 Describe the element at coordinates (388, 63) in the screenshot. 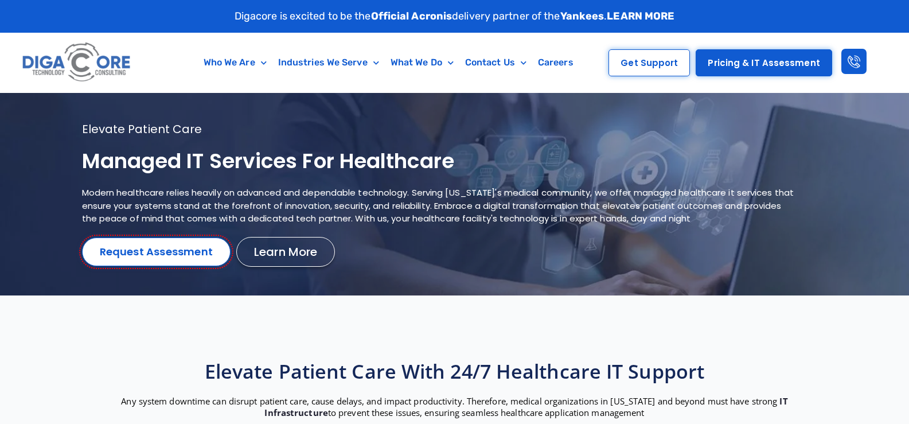

I see `nav: Menu` at that location.